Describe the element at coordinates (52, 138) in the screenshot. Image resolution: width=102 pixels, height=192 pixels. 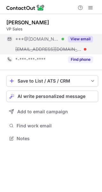
I see `button: Notes` at that location.